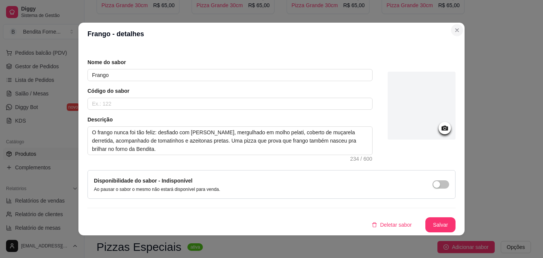 This screenshot has width=543, height=258. Describe the element at coordinates (230, 119) in the screenshot. I see `article: Descrição` at that location.